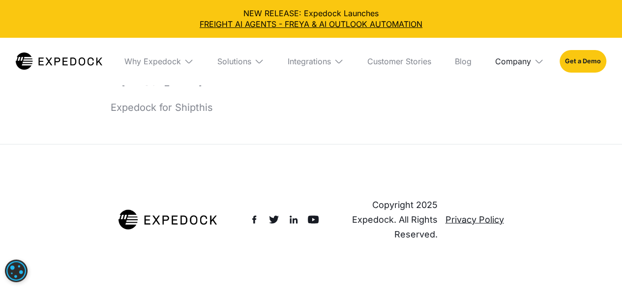  I want to click on a: Get a Demo, so click(582, 61).